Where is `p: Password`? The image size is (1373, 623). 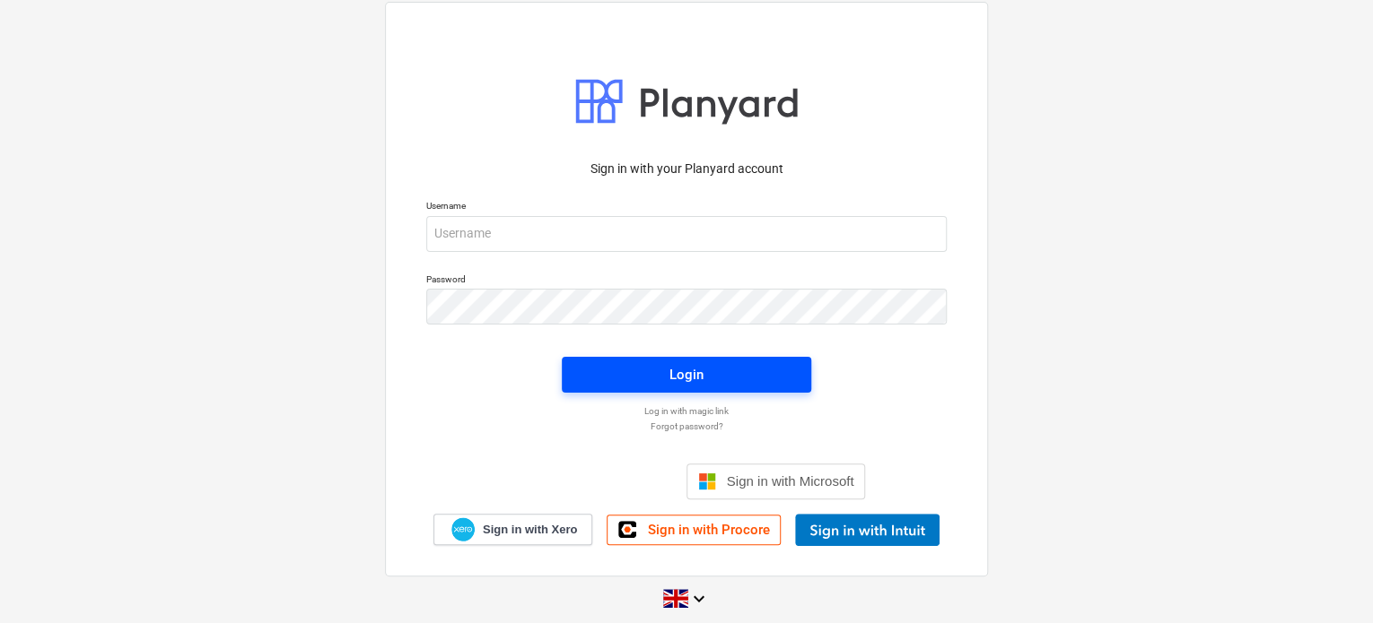
p: Password is located at coordinates (686, 281).